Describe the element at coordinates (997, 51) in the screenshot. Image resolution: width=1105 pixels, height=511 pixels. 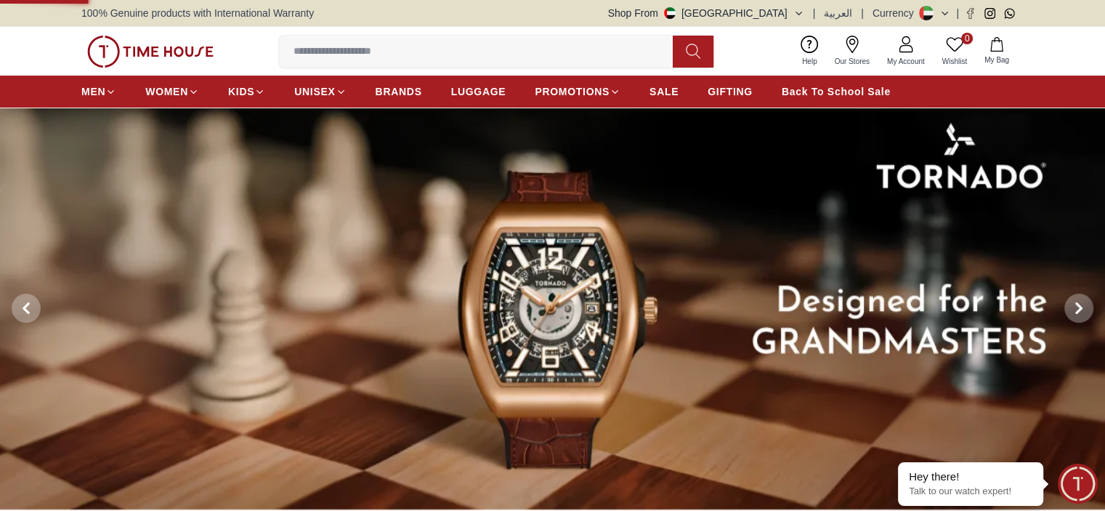
I see `button: My Bag` at that location.